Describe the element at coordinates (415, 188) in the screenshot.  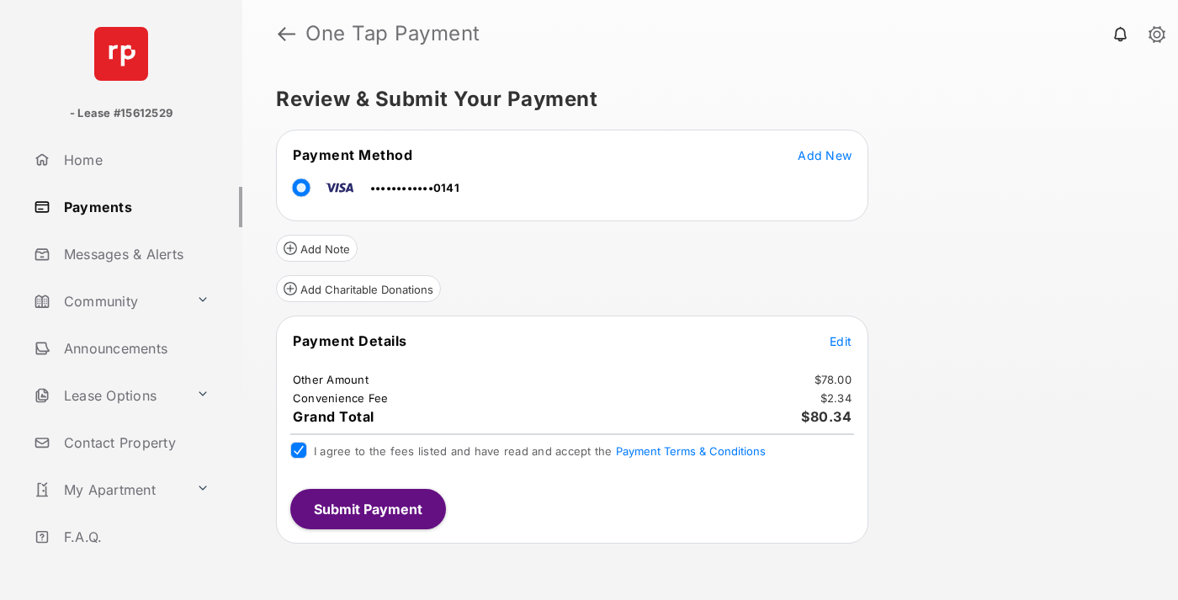
I see `span: ••••••••••••0141` at that location.